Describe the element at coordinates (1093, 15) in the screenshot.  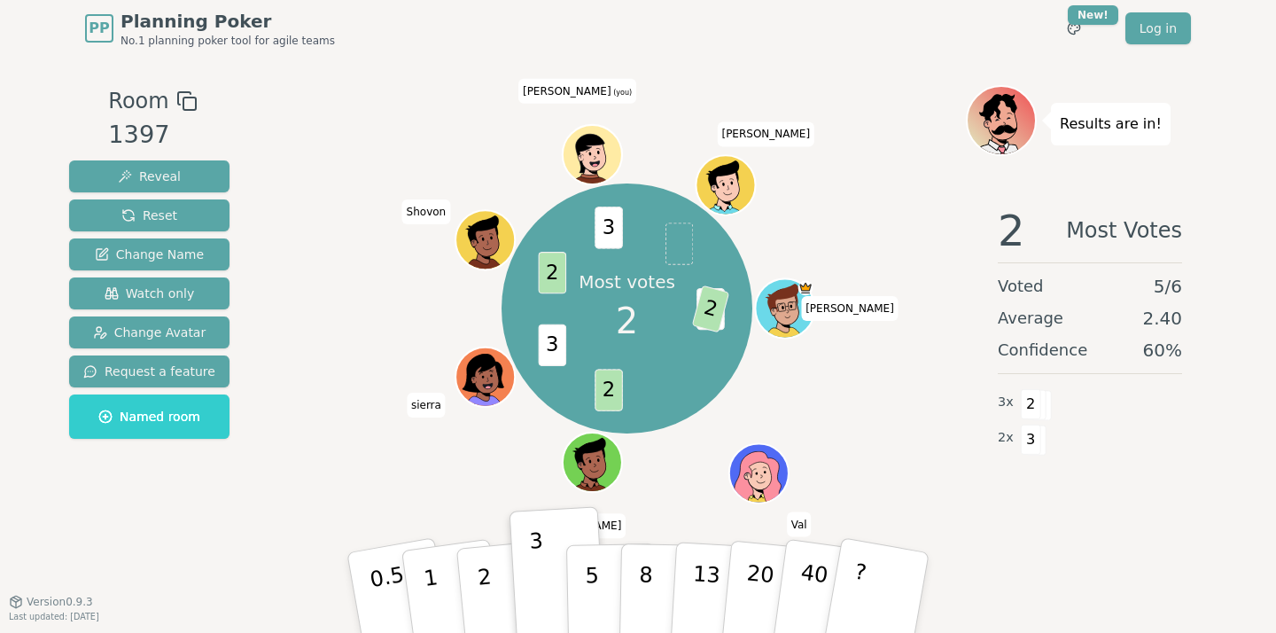
I see `div: New!` at that location.